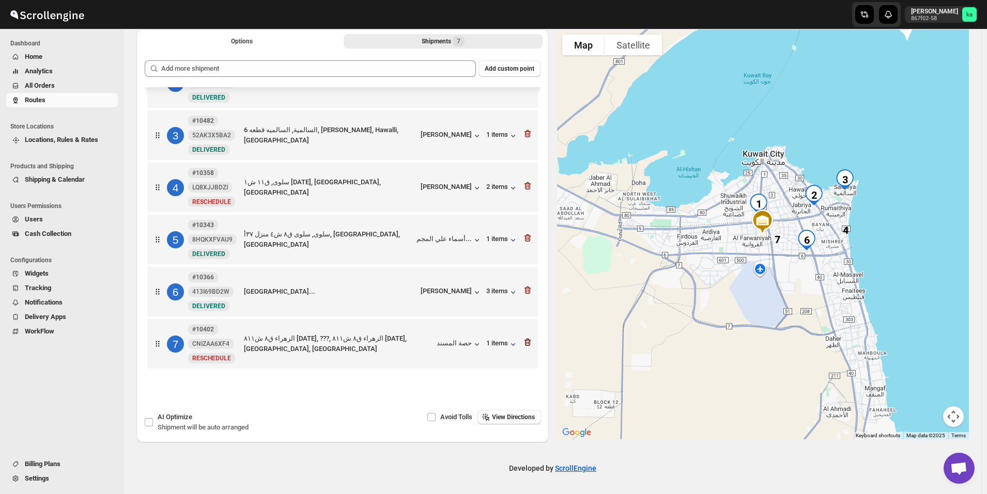 This screenshot has height=494, width=987. What do you see at coordinates (211, 292) in the screenshot?
I see `span: 413I69BD2W` at bounding box center [211, 292].